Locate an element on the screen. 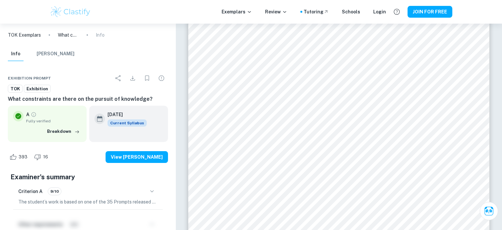 This screenshot has width=502, height=230. a: Schools is located at coordinates (351, 12).